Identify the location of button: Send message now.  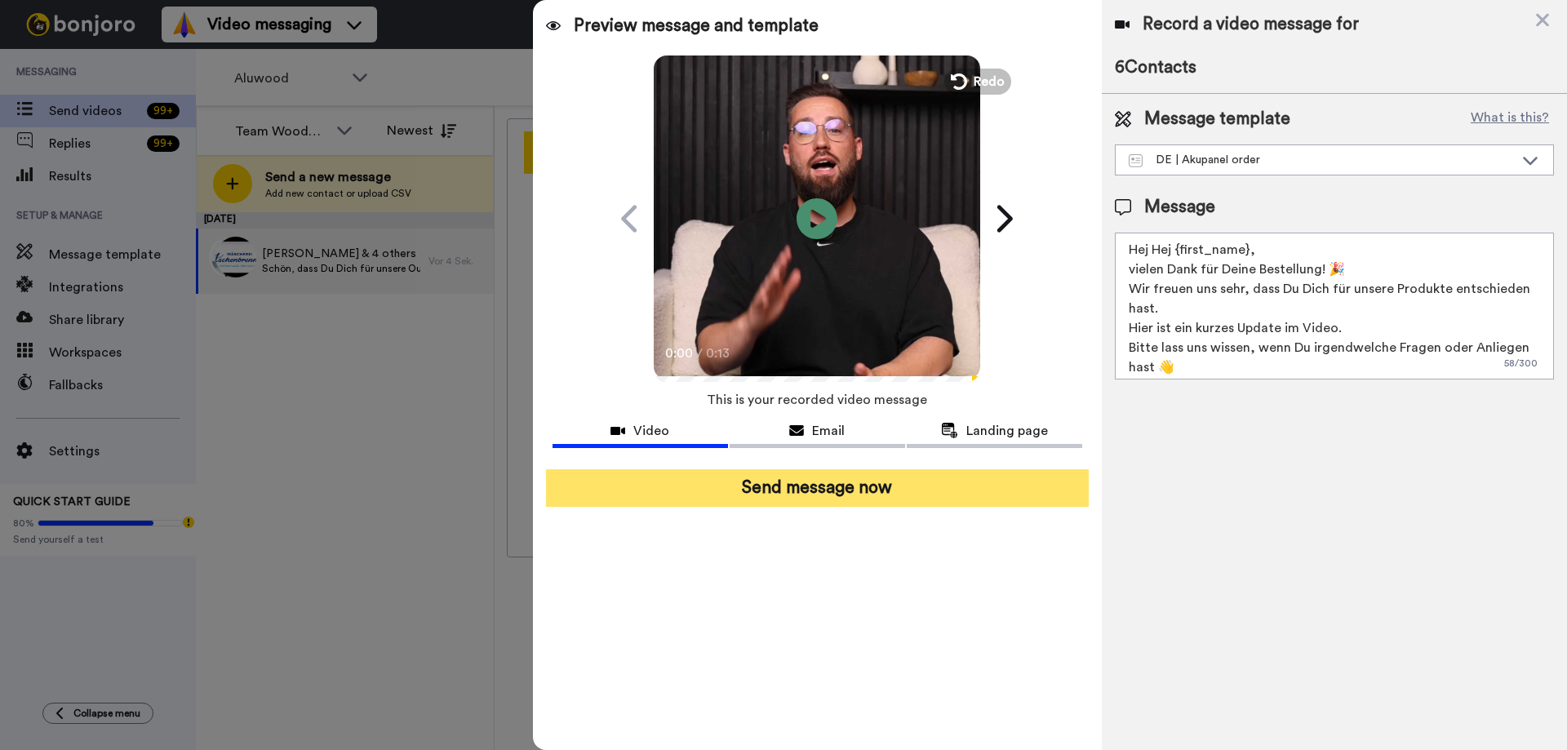
(817, 488).